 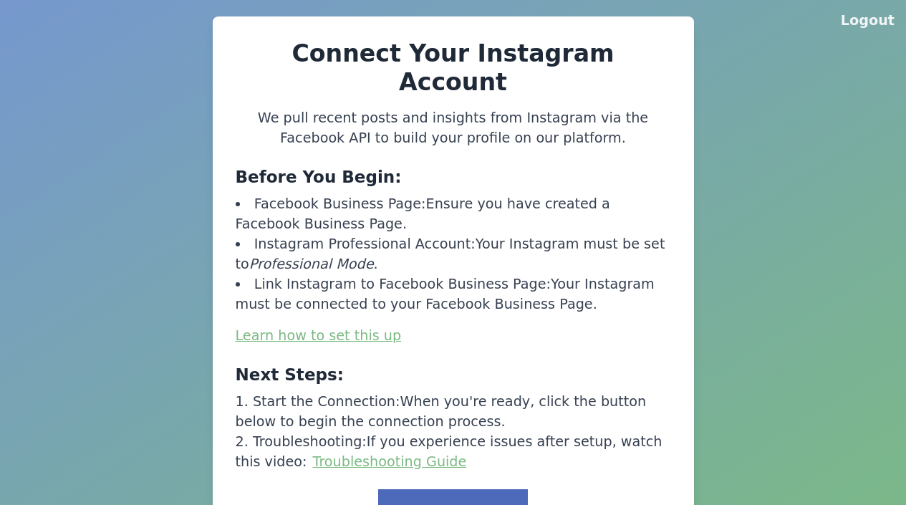 What do you see at coordinates (310, 441) in the screenshot?
I see `span: Troubleshooting:` at bounding box center [310, 441].